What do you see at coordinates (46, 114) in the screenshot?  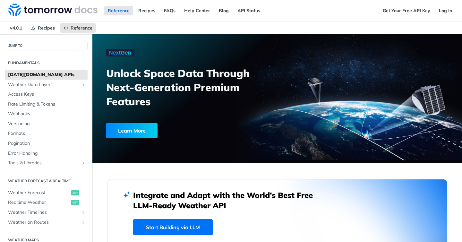 I see `a: Webhooks` at bounding box center [46, 114].